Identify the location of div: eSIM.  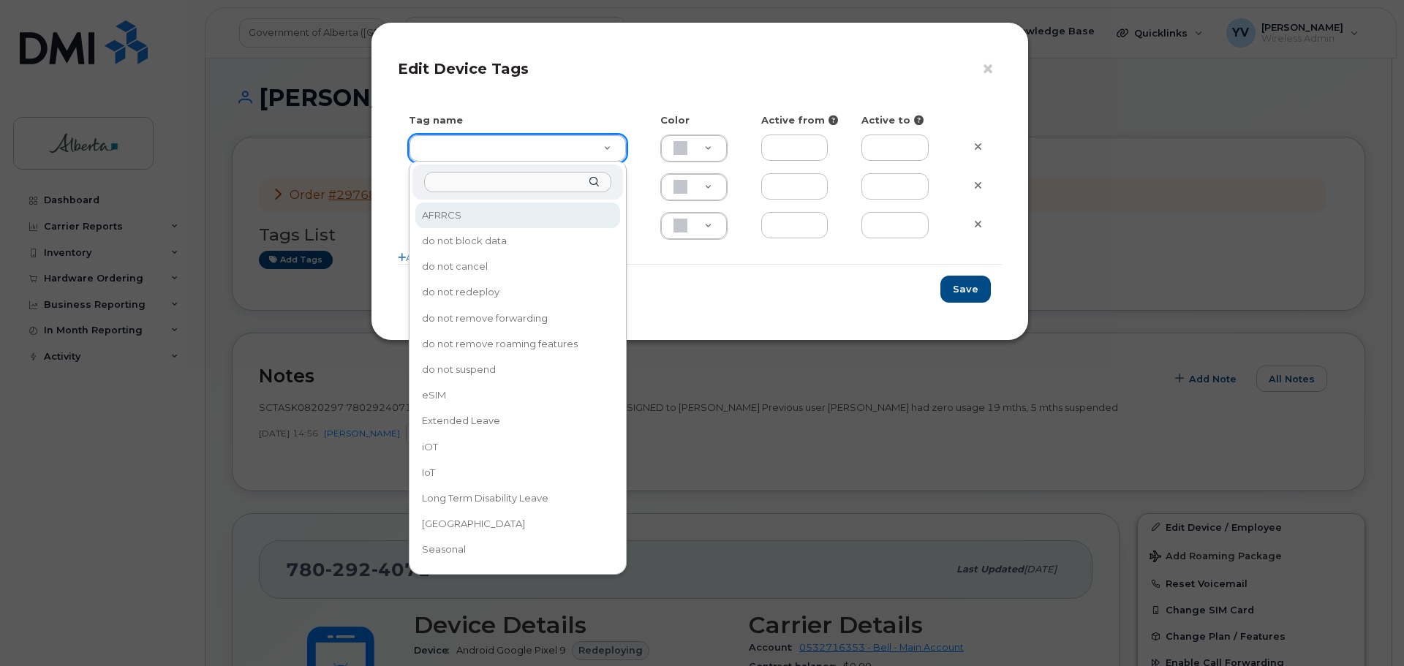
(518, 395).